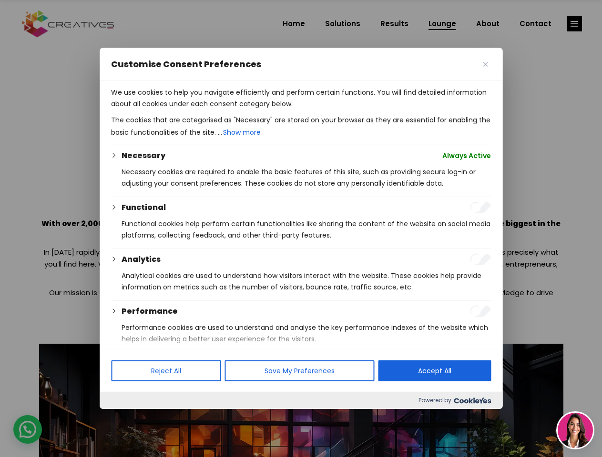 The image size is (602, 457). What do you see at coordinates (299, 371) in the screenshot?
I see `button: Save My Preferences` at bounding box center [299, 371].